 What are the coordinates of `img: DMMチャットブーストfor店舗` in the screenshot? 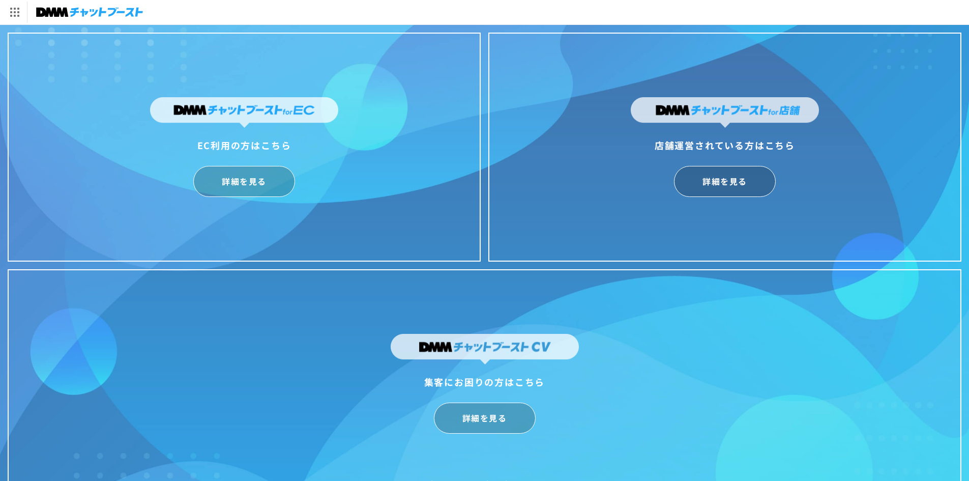 It's located at (725, 112).